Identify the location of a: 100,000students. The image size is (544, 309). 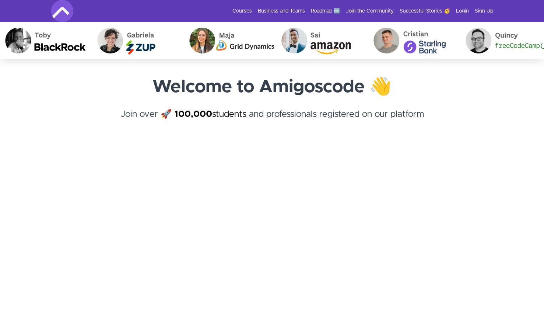
(210, 114).